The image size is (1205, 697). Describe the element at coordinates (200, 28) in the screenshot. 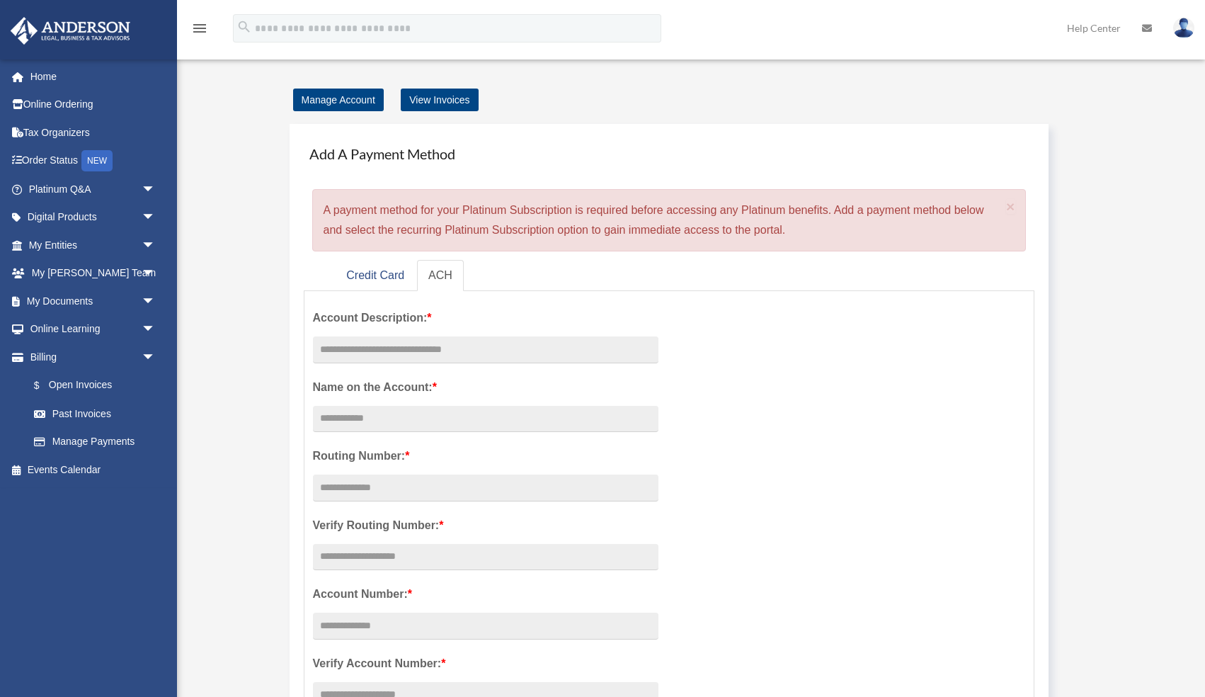

I see `i: menu` at that location.